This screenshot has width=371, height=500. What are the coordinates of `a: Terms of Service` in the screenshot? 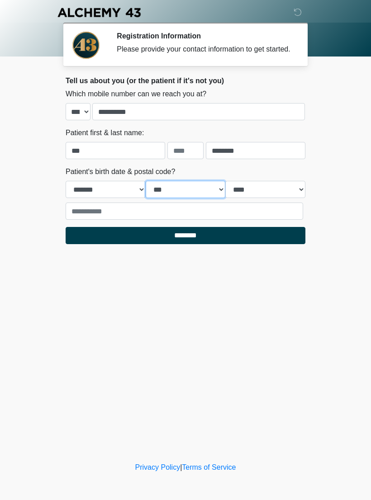 It's located at (209, 467).